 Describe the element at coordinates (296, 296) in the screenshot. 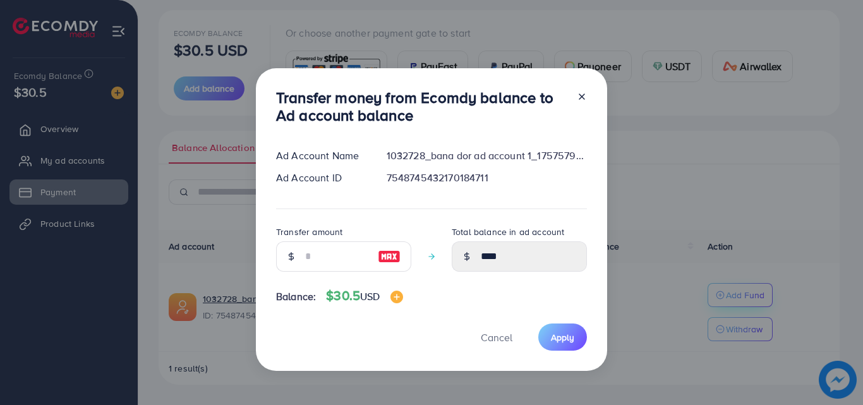

I see `span: Balance:` at that location.